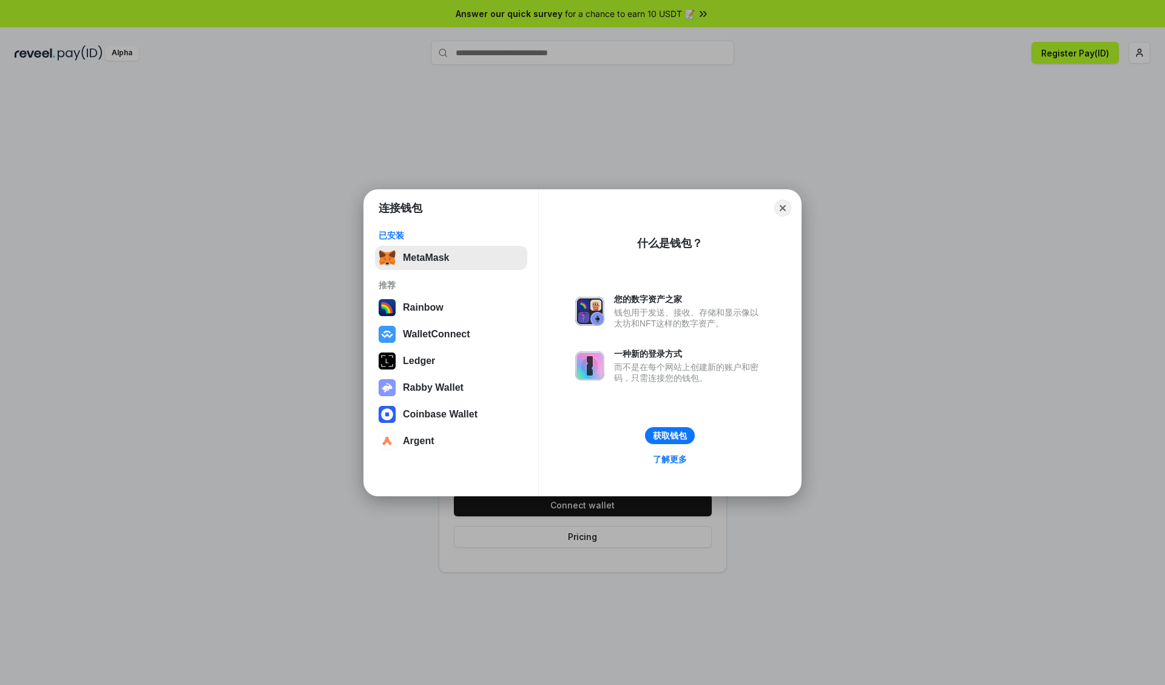  What do you see at coordinates (670, 459) in the screenshot?
I see `div: 了解更多` at bounding box center [670, 459].